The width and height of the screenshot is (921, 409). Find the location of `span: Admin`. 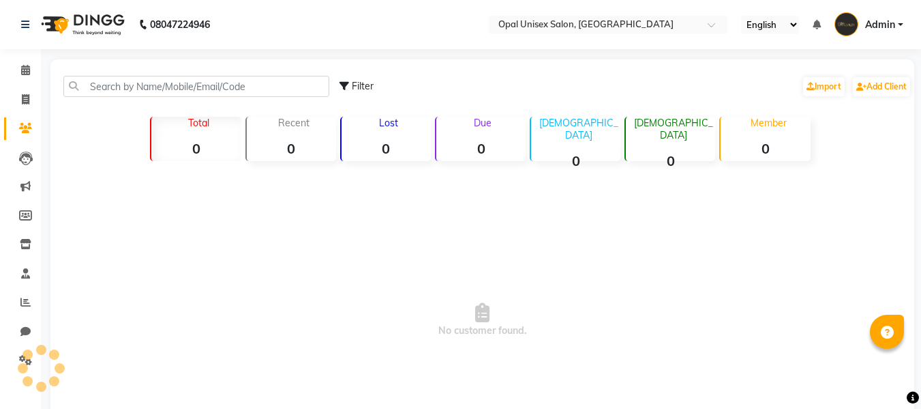

span: Admin is located at coordinates (880, 25).